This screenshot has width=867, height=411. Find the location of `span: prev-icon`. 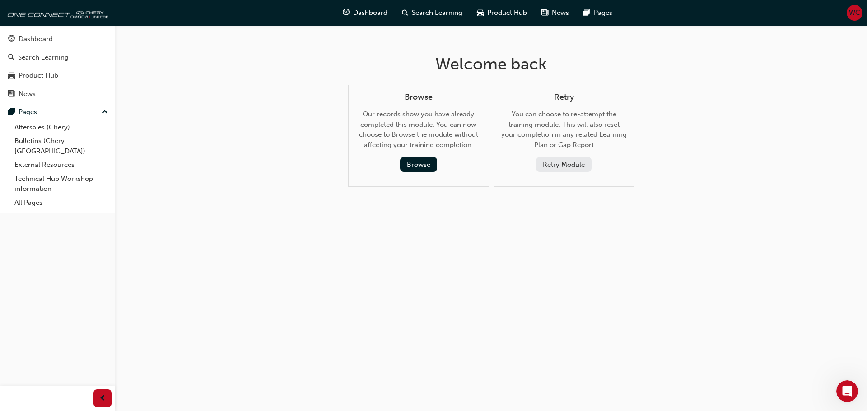

span: prev-icon is located at coordinates (103, 399).